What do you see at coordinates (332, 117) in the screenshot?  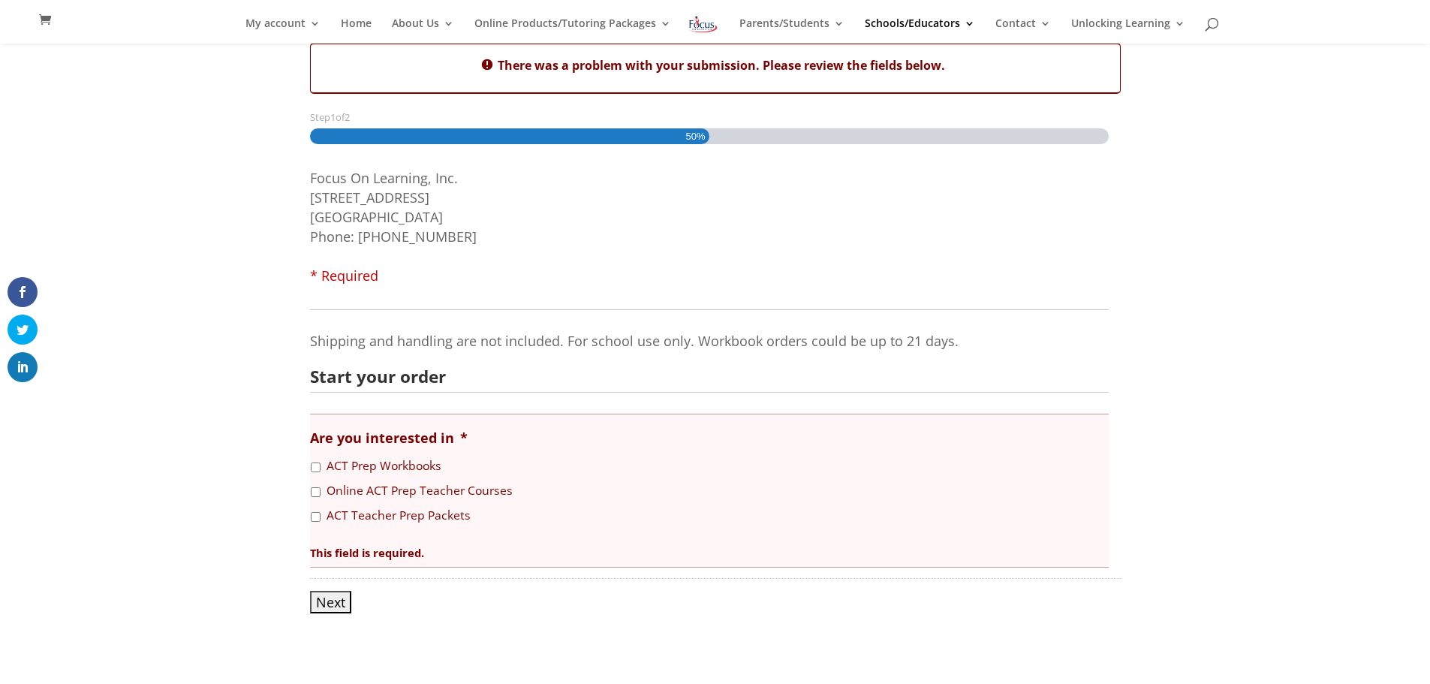 I see `span: 1` at bounding box center [332, 117].